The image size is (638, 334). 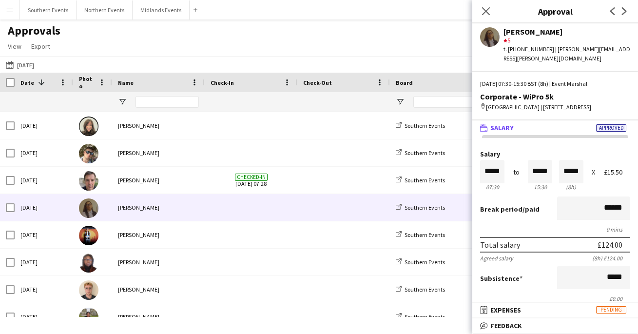 What do you see at coordinates (555, 96) in the screenshot?
I see `div: Corporate - WiPro 5k` at bounding box center [555, 96].